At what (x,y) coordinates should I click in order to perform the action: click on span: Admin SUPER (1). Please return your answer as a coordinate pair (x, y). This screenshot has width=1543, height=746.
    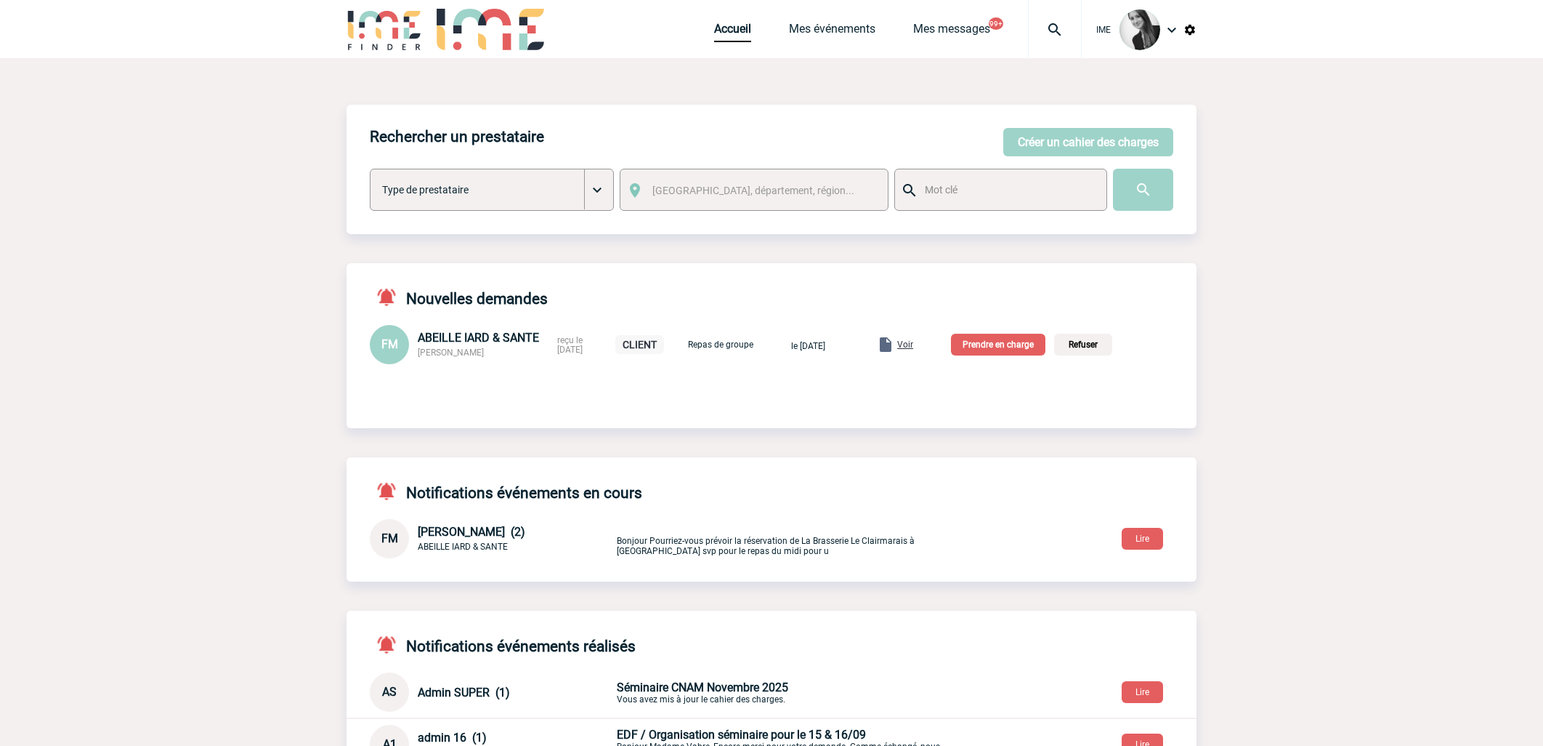
    Looking at the image, I should click on (464, 692).